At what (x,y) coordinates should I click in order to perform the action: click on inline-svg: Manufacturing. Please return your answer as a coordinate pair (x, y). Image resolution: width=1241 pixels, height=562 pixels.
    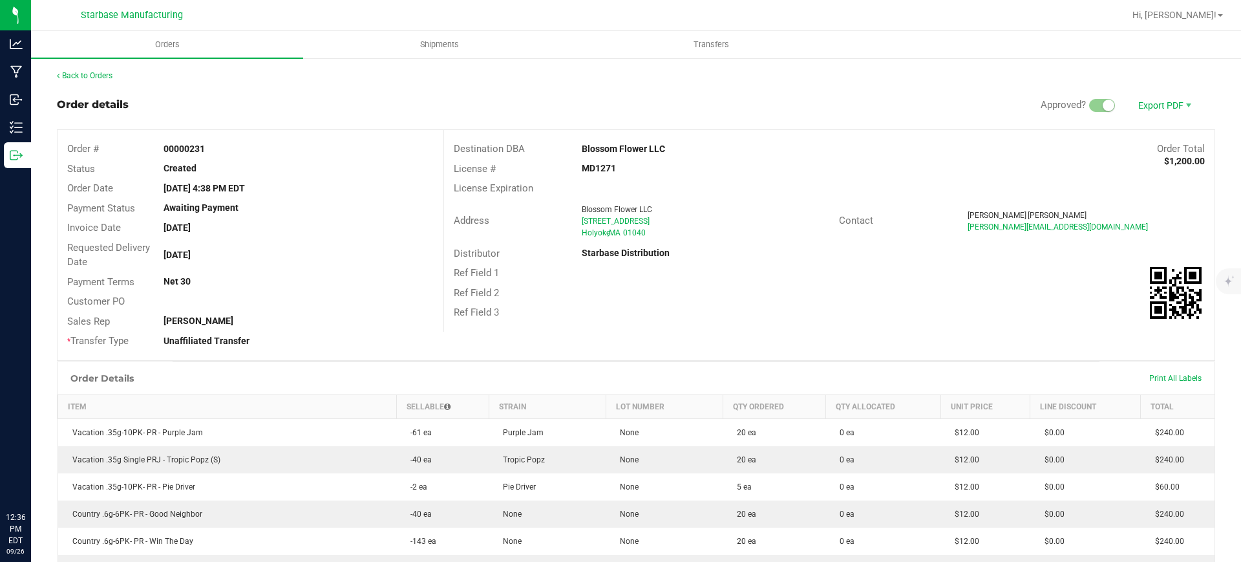
    Looking at the image, I should click on (16, 72).